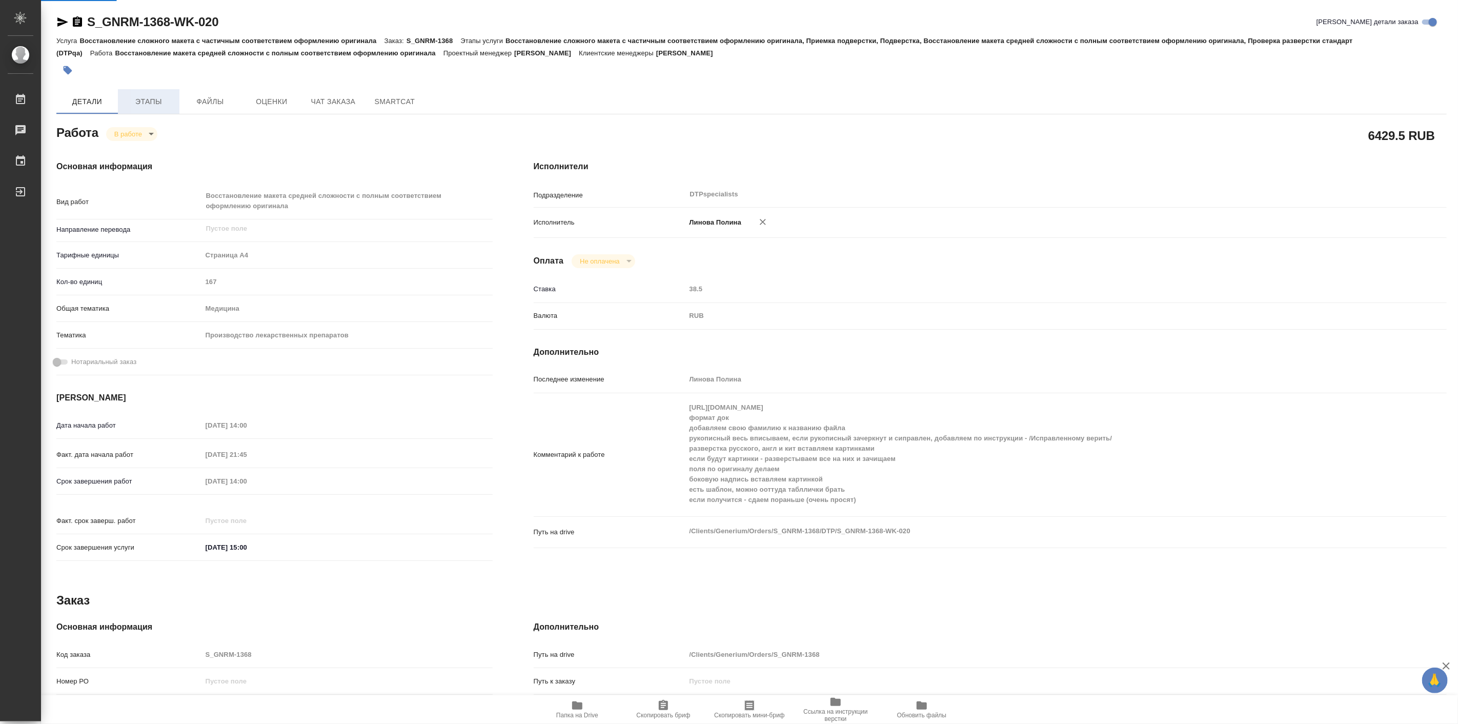  Describe the element at coordinates (836, 710) in the screenshot. I see `button: Ссылка на инструкции верстки` at that location.